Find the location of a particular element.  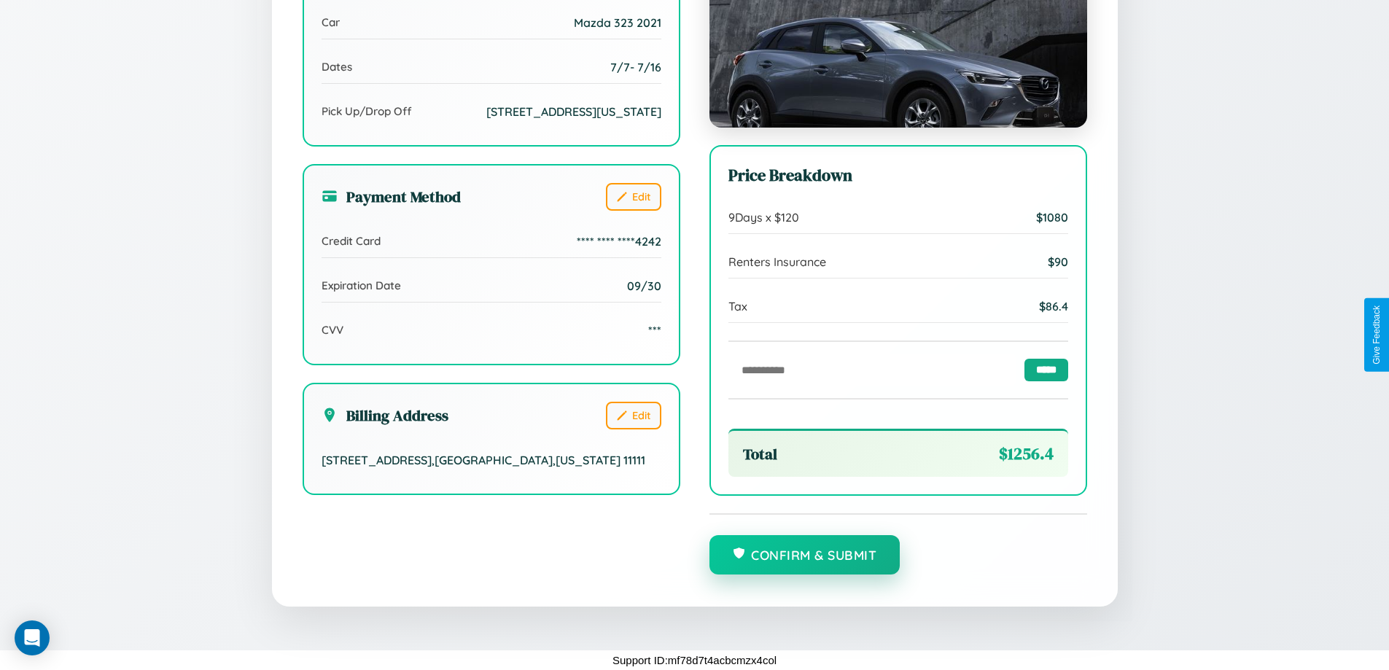

span: Total is located at coordinates (760, 453).